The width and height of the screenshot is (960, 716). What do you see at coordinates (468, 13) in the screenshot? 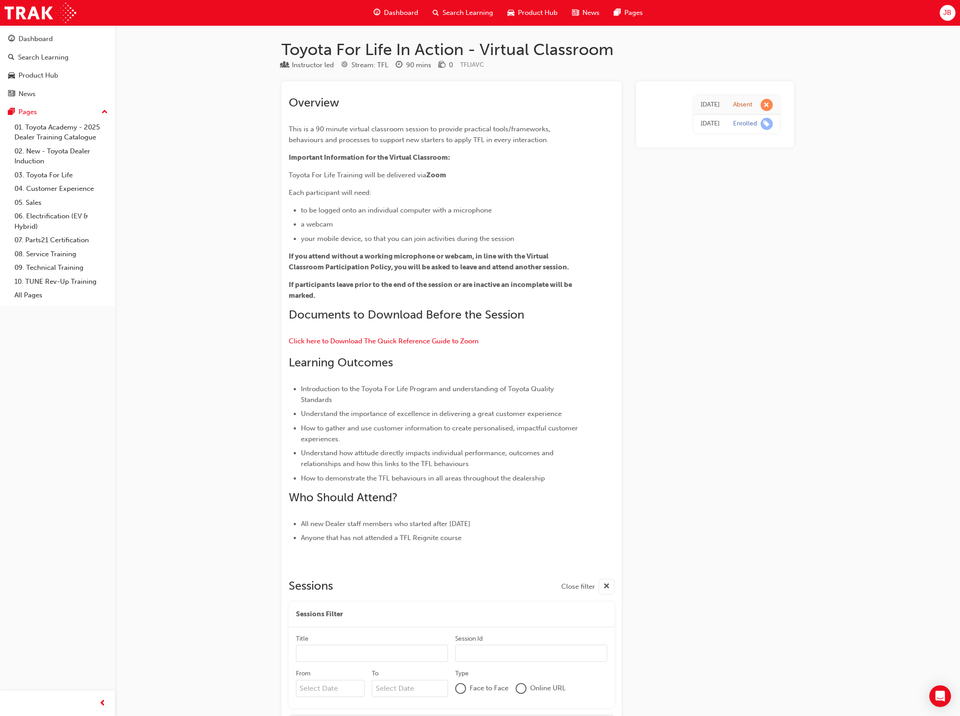
I see `span: Search Learning` at bounding box center [468, 13].